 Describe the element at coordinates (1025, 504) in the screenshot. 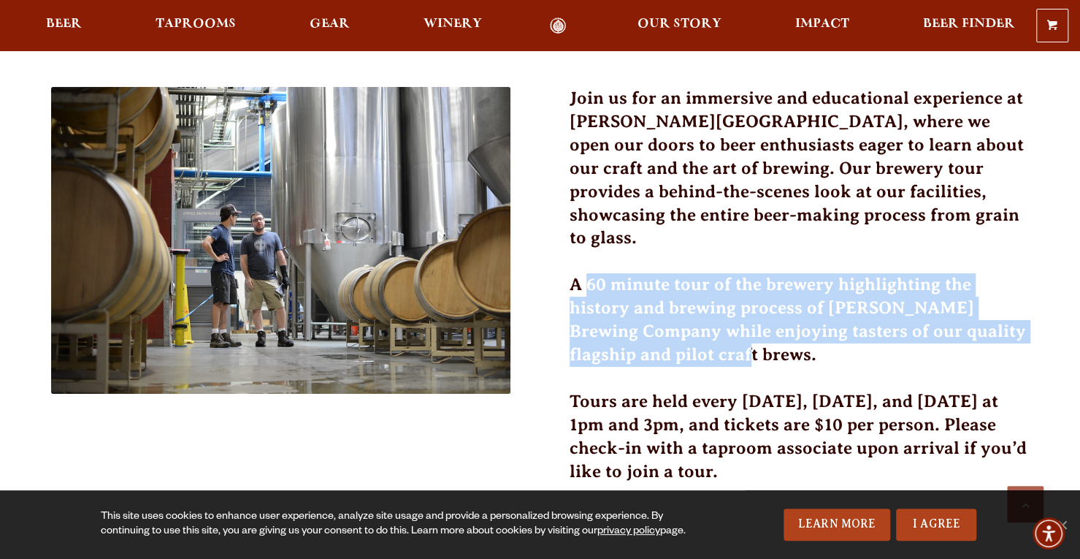

I see `a: Scroll to top` at that location.